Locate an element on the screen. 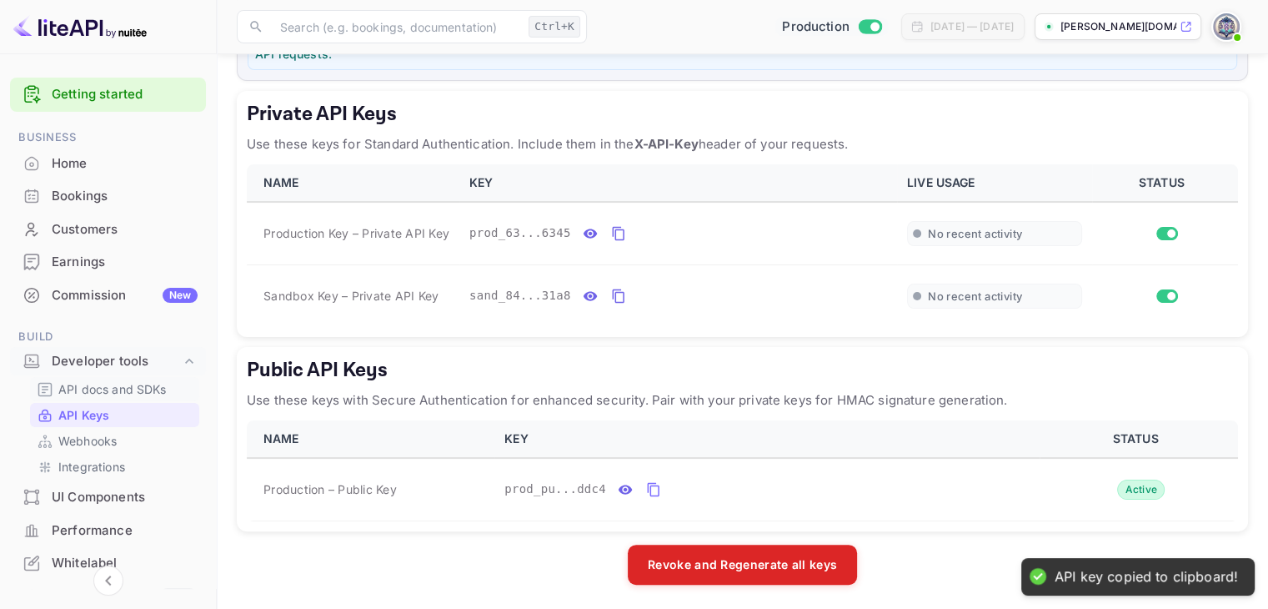 This screenshot has height=609, width=1268. div: Active is located at coordinates (1141, 489).